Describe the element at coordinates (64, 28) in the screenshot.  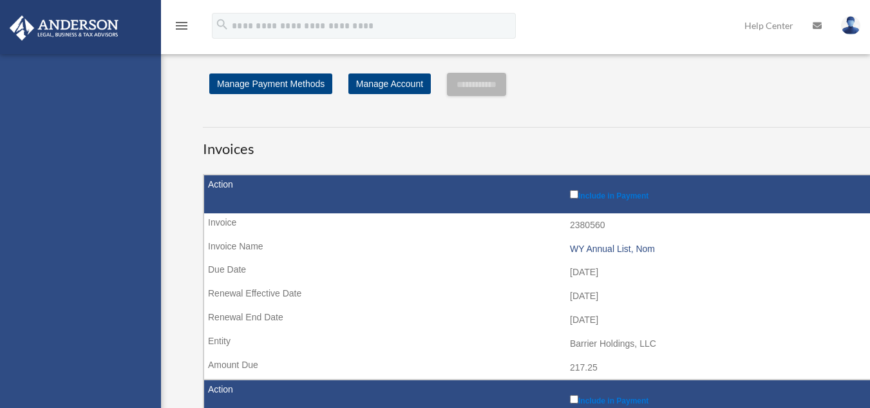
I see `img: Anderson Advisors Platinum Portal` at that location.